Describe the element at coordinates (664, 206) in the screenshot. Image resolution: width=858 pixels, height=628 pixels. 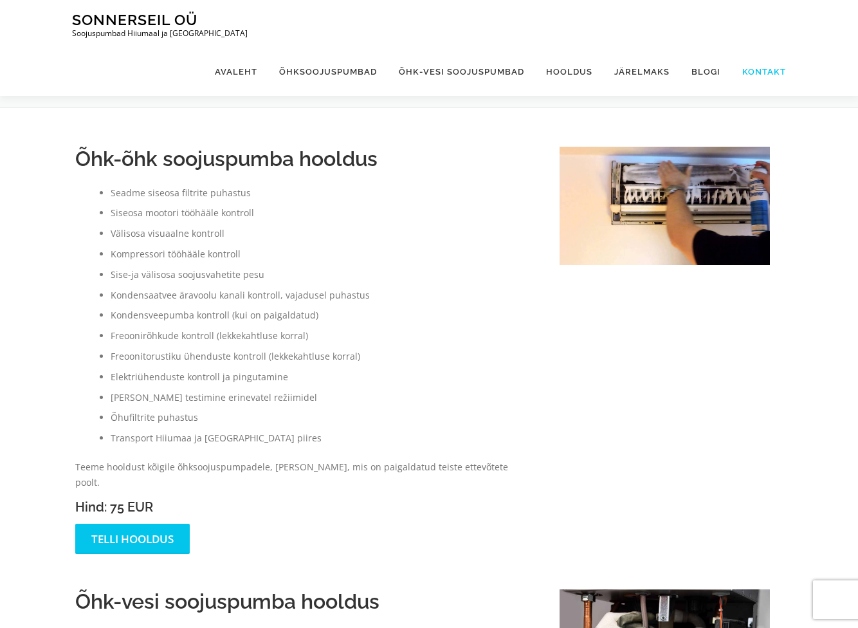
I see `img: õhksoojuspumba hooldus` at that location.